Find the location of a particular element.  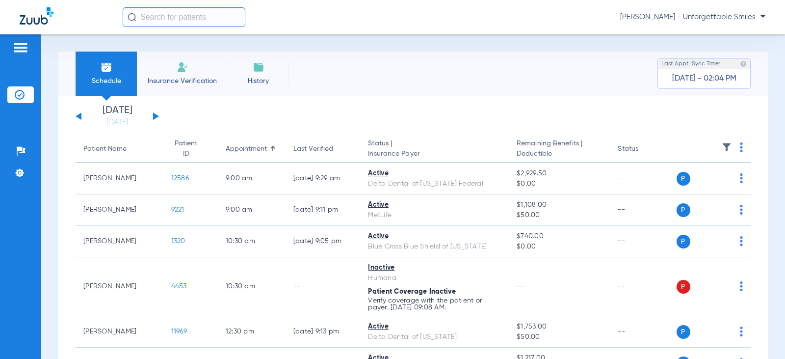

span: History is located at coordinates (258, 81).